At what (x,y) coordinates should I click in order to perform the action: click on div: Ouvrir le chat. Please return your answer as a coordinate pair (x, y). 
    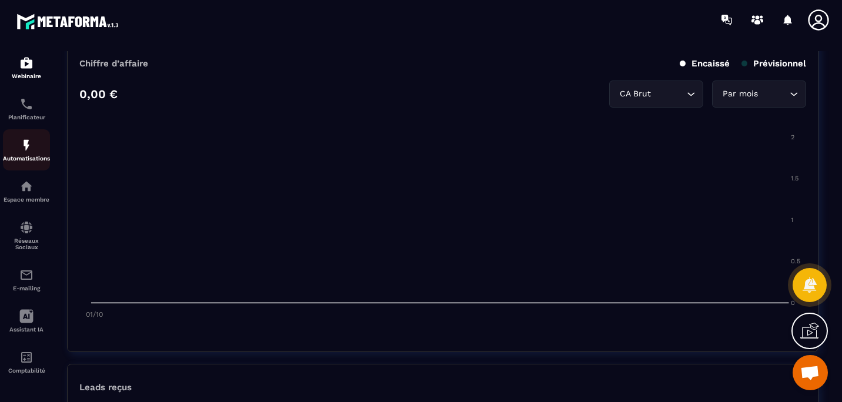
    Looking at the image, I should click on (810, 373).